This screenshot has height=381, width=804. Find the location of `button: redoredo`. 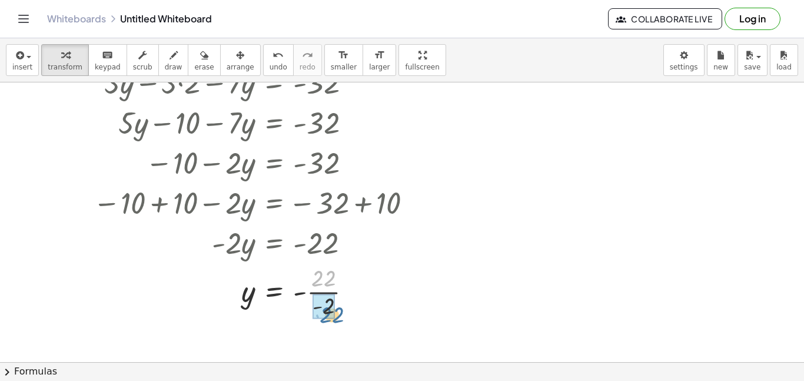

button: redoredo is located at coordinates (307, 60).